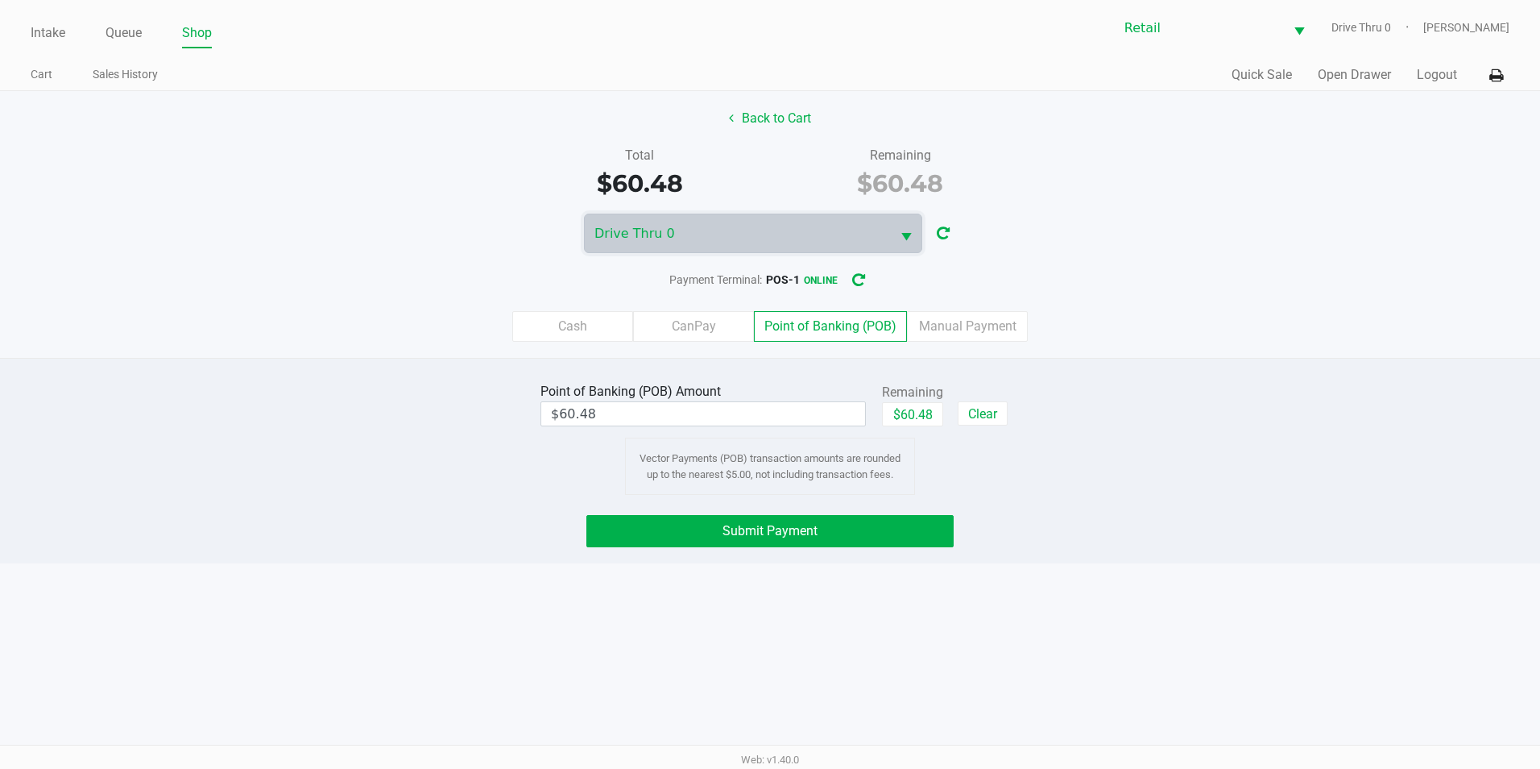  Describe the element at coordinates (197, 33) in the screenshot. I see `a: Shop` at that location.